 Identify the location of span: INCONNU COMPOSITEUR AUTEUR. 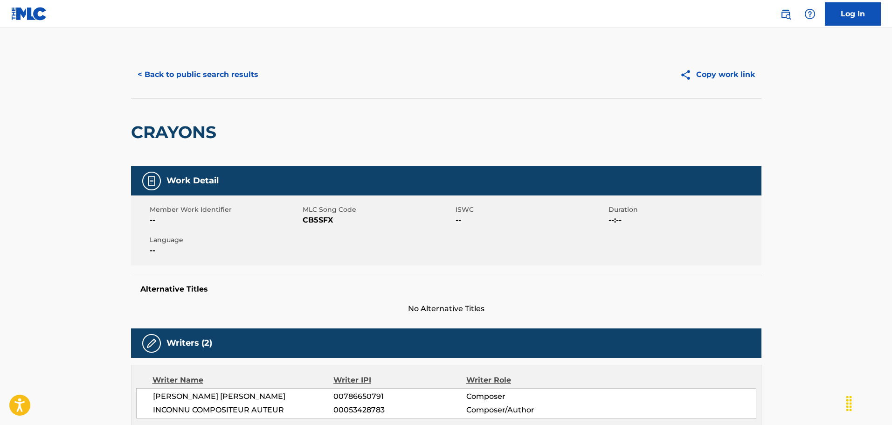
(243, 410).